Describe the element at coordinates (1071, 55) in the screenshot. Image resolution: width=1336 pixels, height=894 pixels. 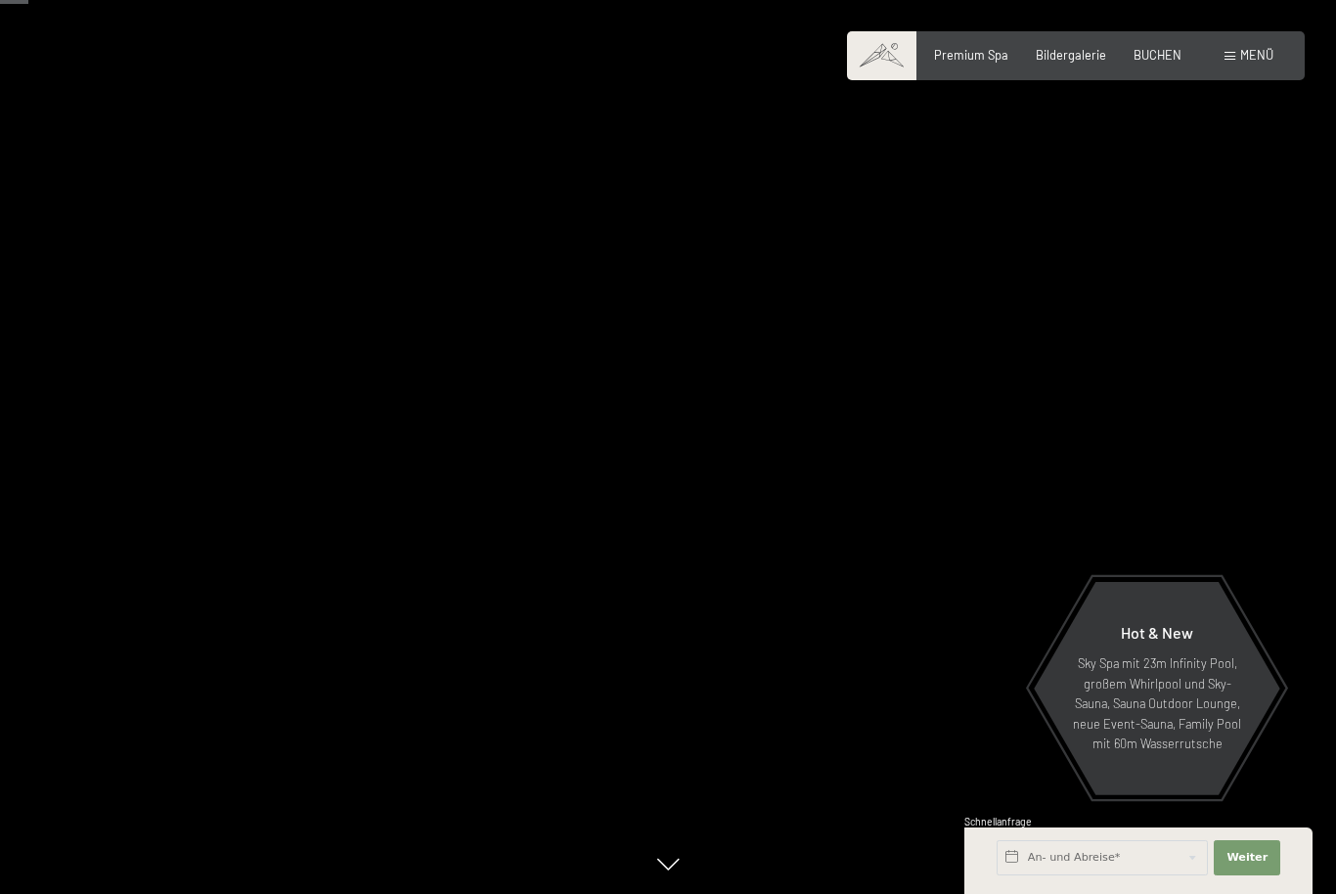
I see `span: Bildergalerie` at that location.